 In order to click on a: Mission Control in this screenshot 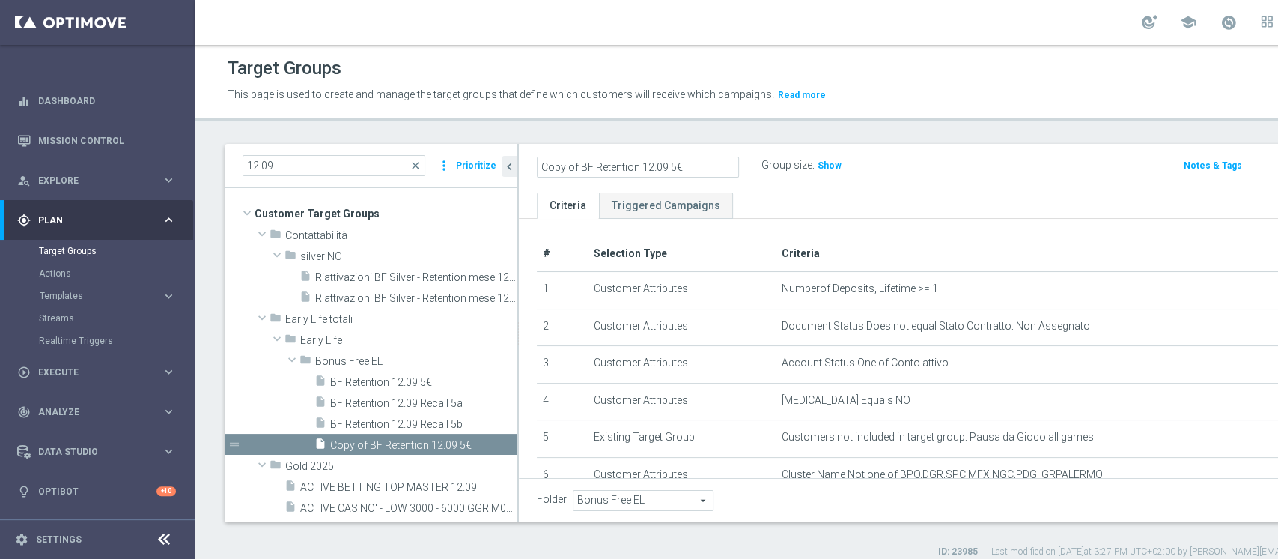, I will do `click(107, 140)`.